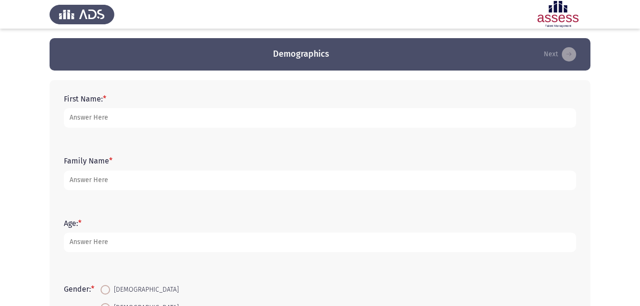  What do you see at coordinates (82, 14) in the screenshot?
I see `img: Assess Talent Management logo` at bounding box center [82, 14].